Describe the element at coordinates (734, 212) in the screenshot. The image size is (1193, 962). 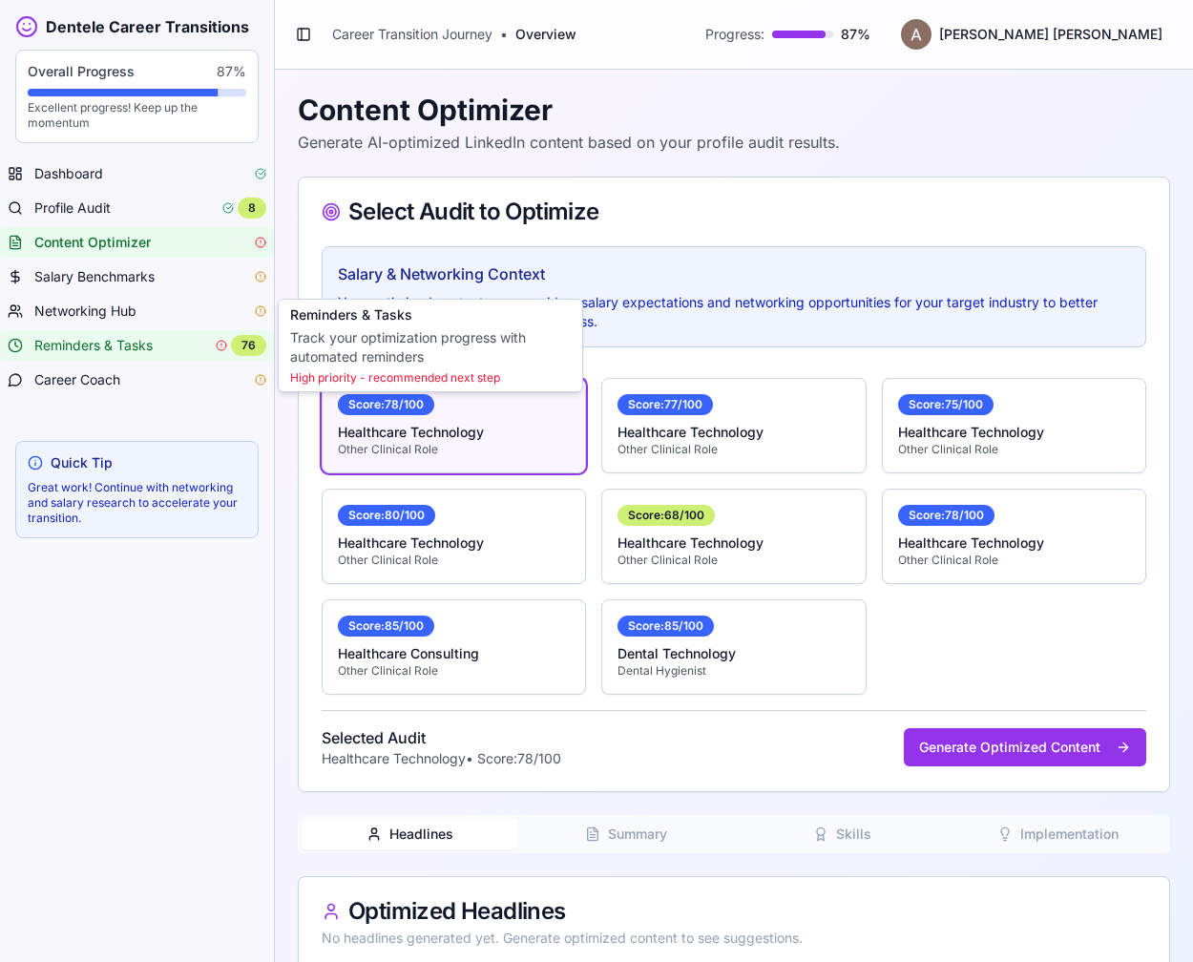
I see `div: Select Audit to Optimize` at that location.